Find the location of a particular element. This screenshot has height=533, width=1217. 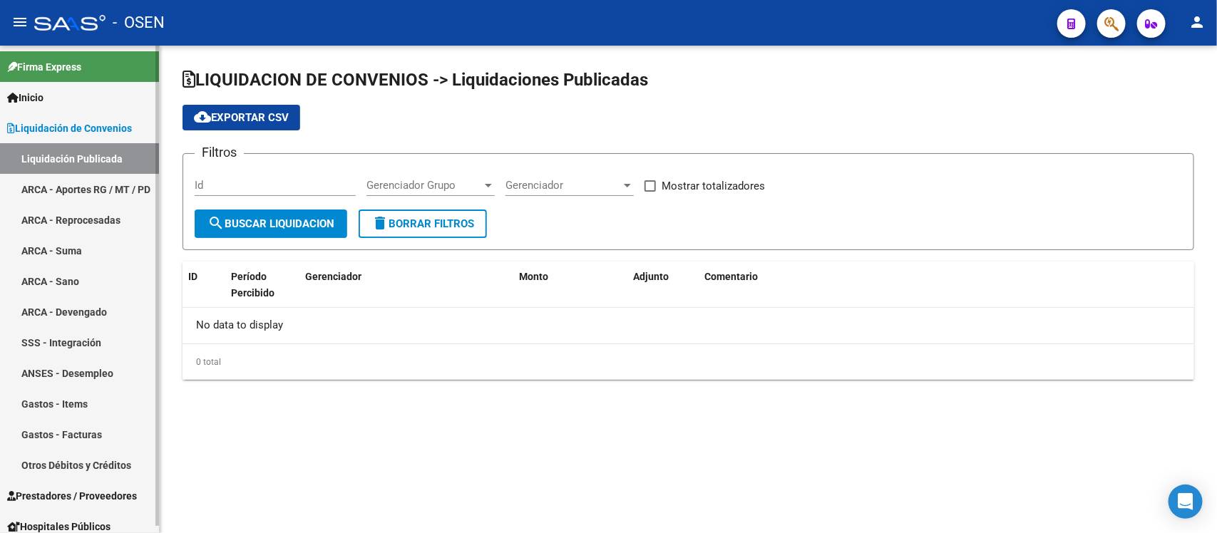

button: Borrar Filtros is located at coordinates (423, 224).